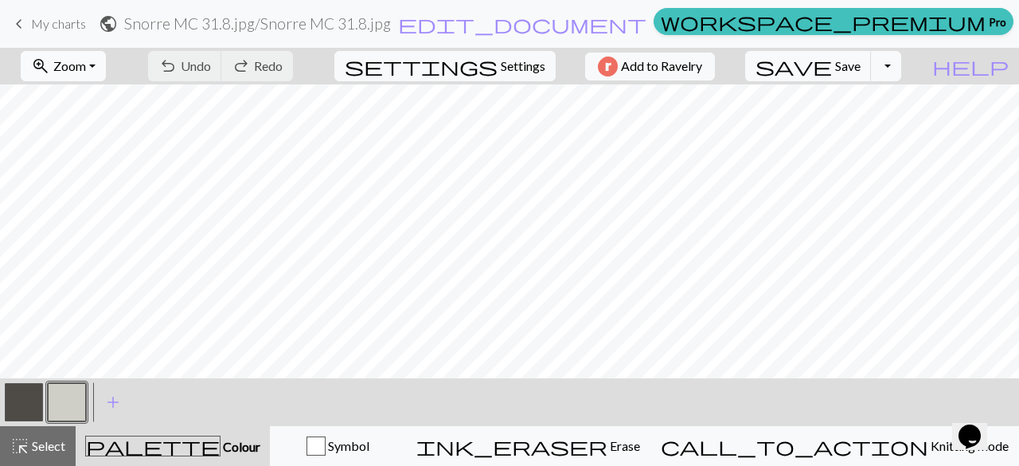 The height and width of the screenshot is (466, 1019). Describe the element at coordinates (661, 66) in the screenshot. I see `span: Add to Ravelry` at that location.